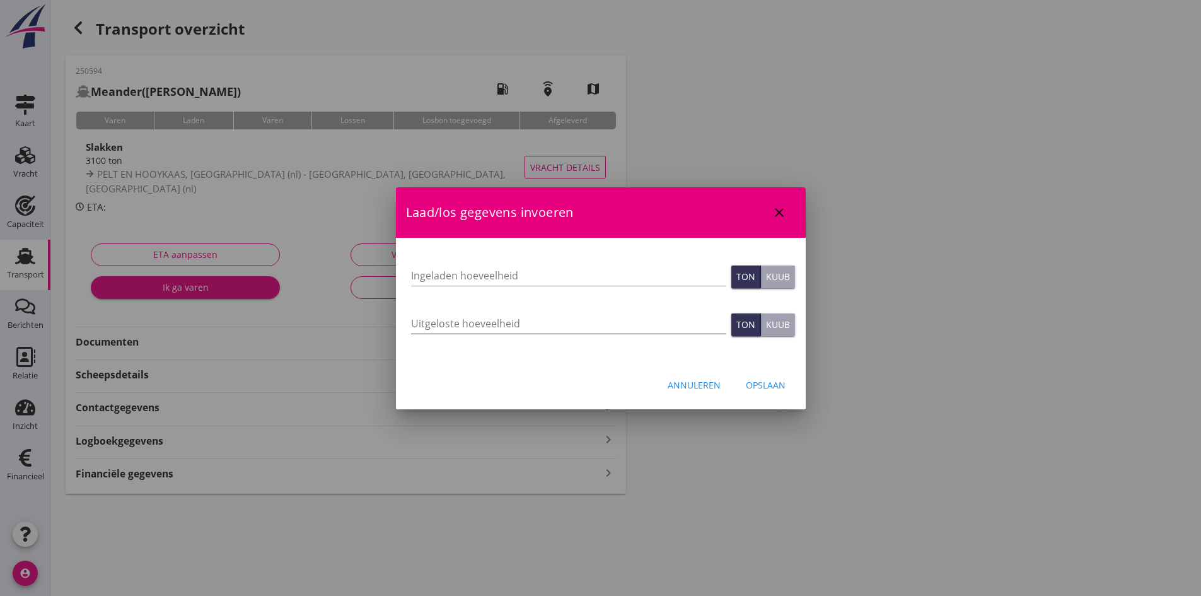  What do you see at coordinates (694, 385) in the screenshot?
I see `div: Annuleren` at bounding box center [694, 385].